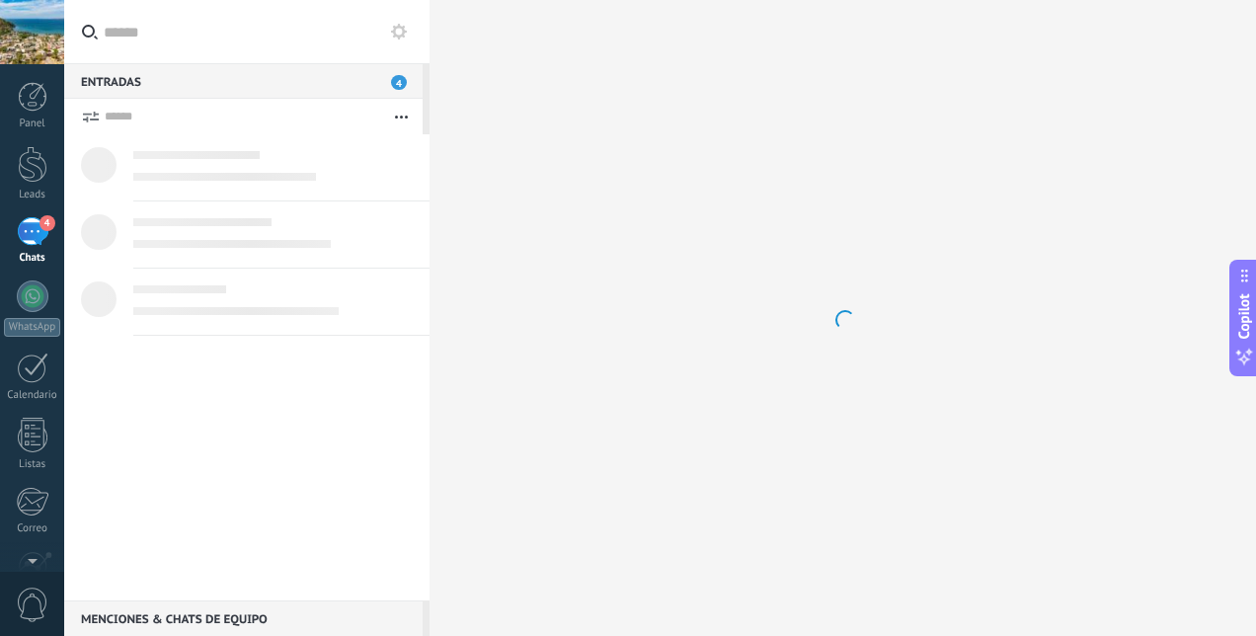 The image size is (1256, 636). I want to click on div: Menciones & Chats de equipo, so click(243, 618).